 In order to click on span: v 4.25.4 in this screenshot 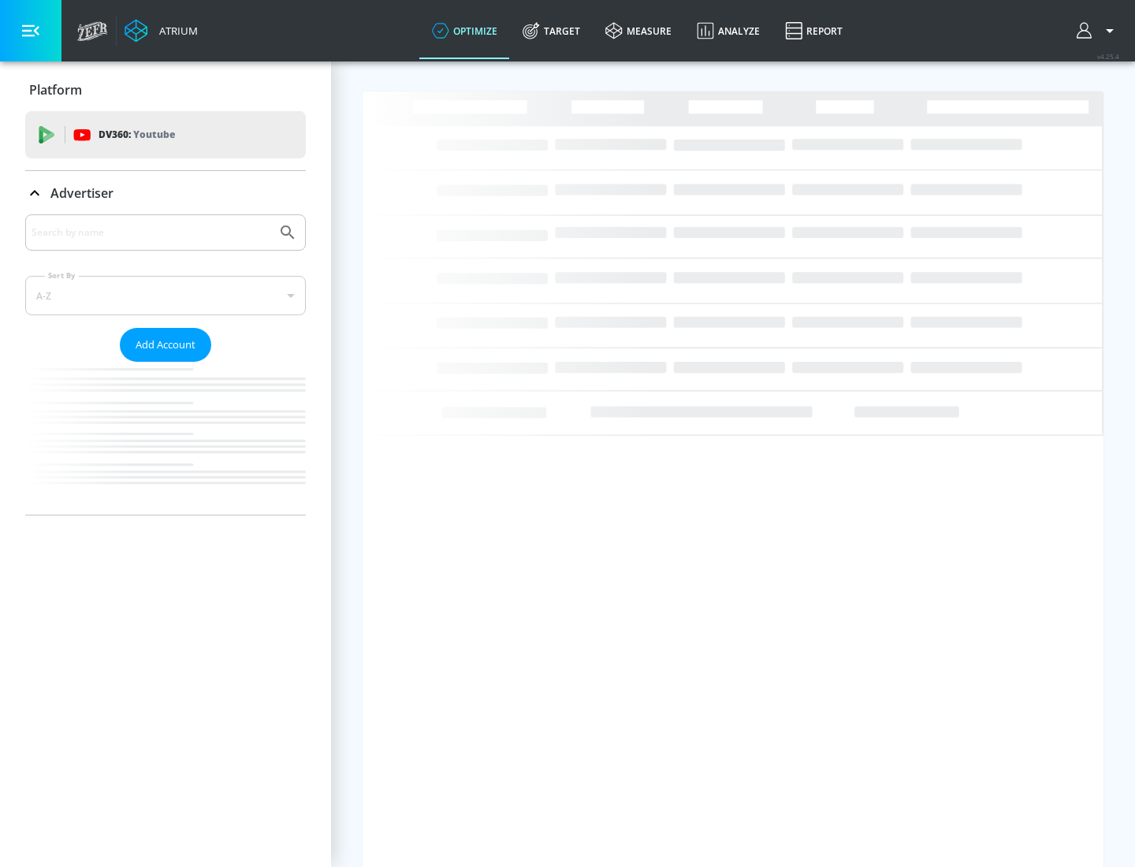, I will do `click(1108, 56)`.